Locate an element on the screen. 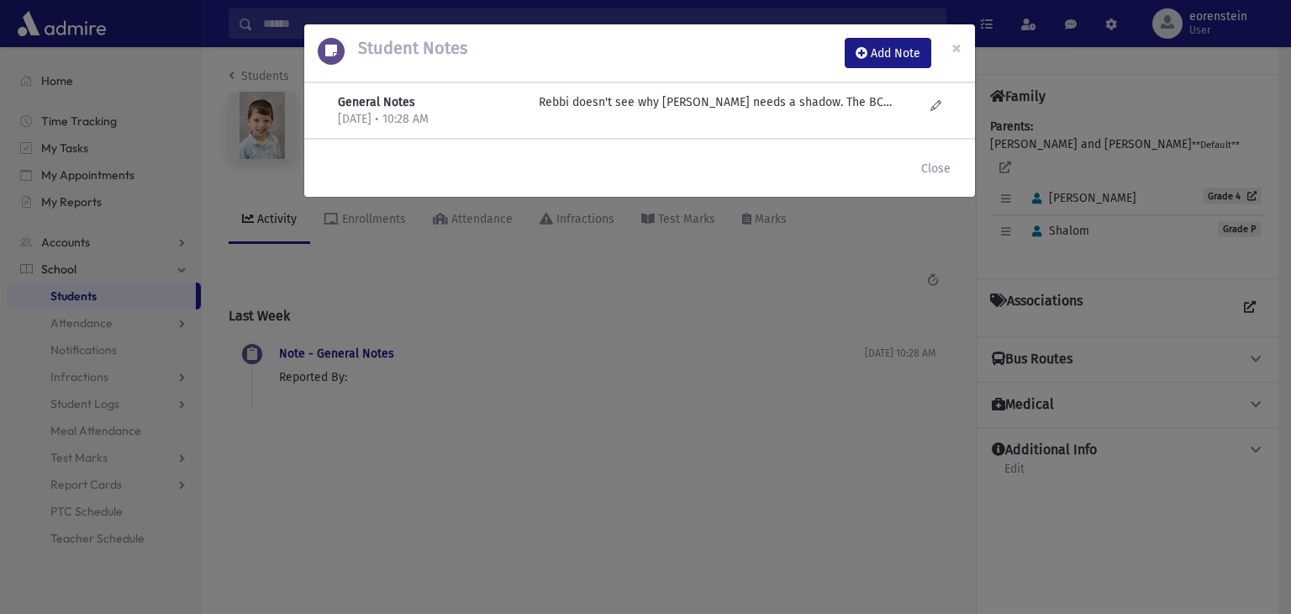 The image size is (1291, 614). b: General Notes is located at coordinates (377, 102).